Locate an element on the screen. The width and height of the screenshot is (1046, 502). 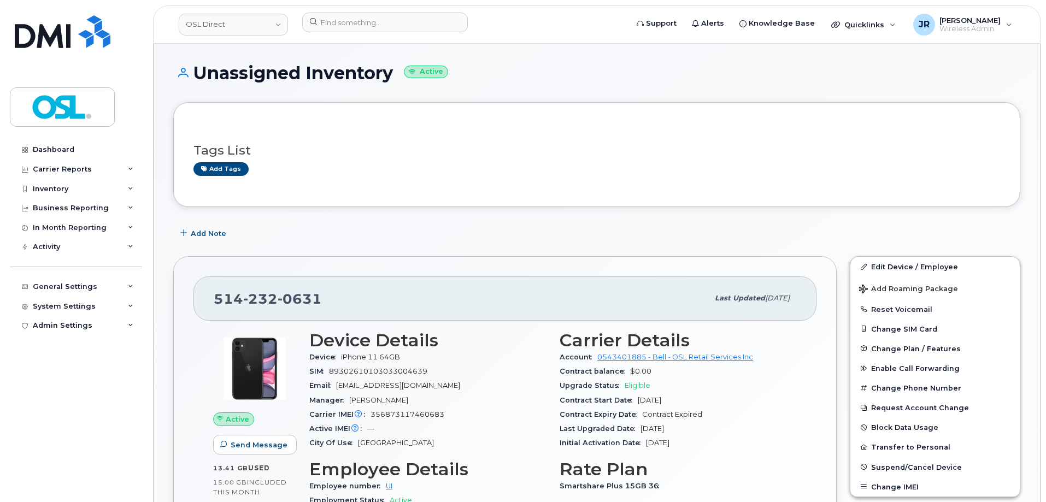
small: Active is located at coordinates (426, 72).